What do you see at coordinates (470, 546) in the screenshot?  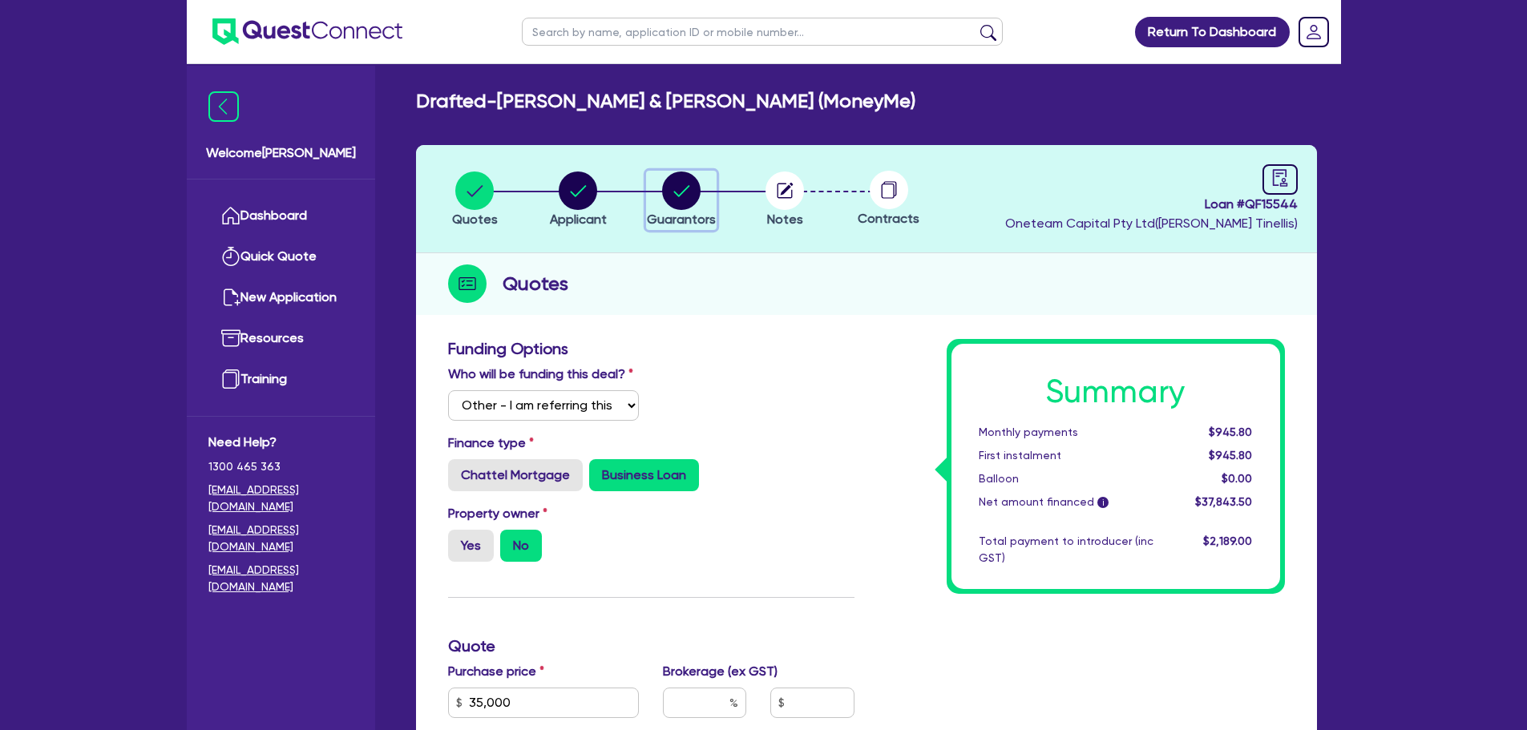 I see `label: Yes` at bounding box center [470, 546].